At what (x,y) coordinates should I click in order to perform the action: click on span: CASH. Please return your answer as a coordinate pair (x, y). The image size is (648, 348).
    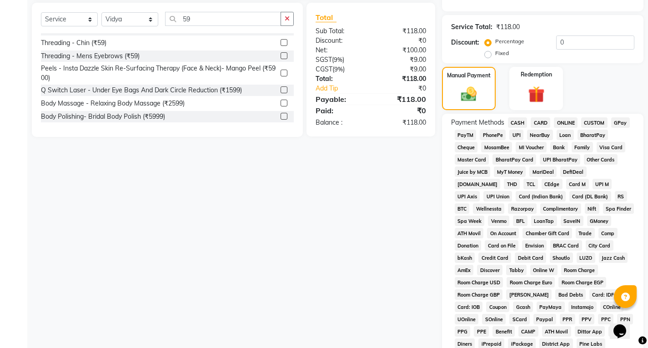
    Looking at the image, I should click on (518, 122).